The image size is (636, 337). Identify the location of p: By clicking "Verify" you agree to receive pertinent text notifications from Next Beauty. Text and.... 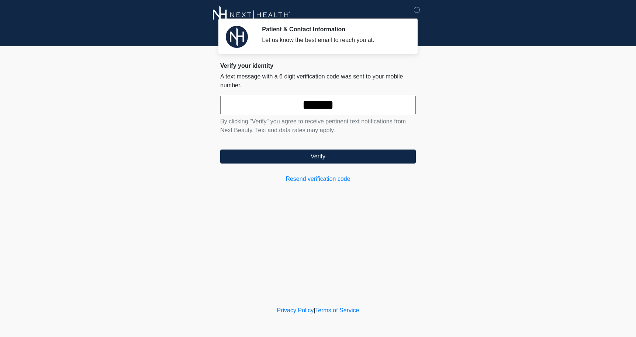
(318, 126).